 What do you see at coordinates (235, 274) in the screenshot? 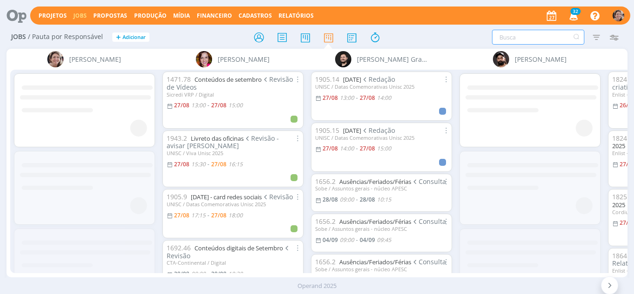
I see `10:30` at bounding box center [235, 274].